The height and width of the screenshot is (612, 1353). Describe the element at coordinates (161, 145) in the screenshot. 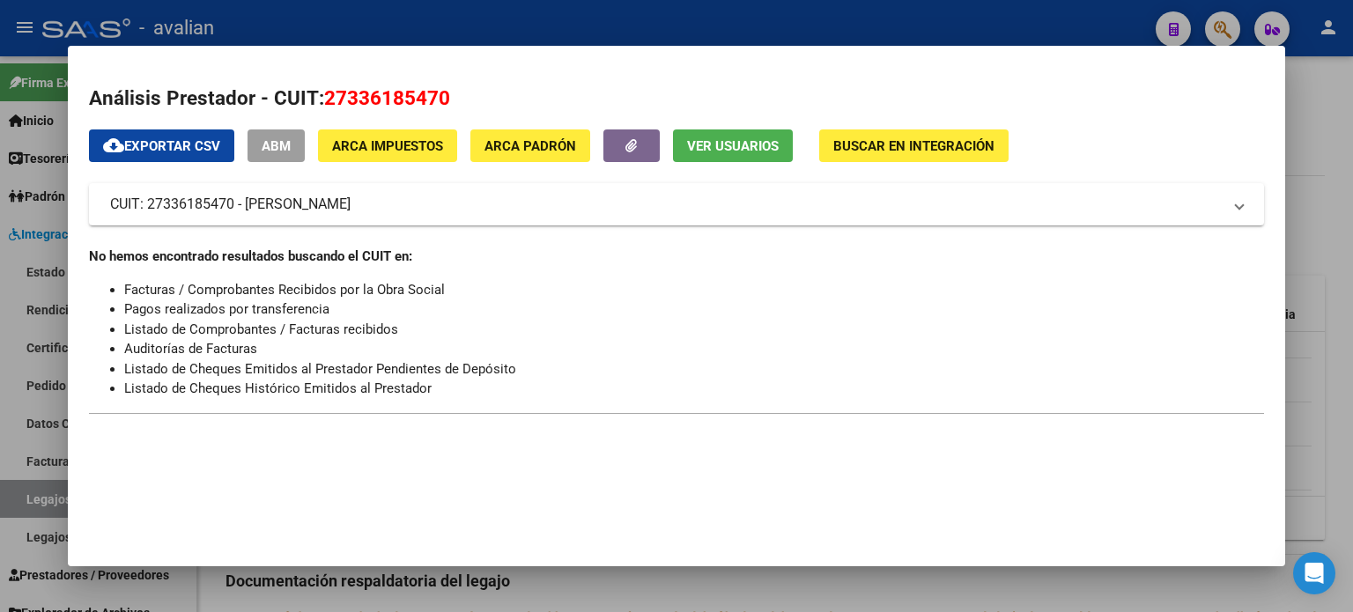

I see `button: Exportar CSV` at that location.